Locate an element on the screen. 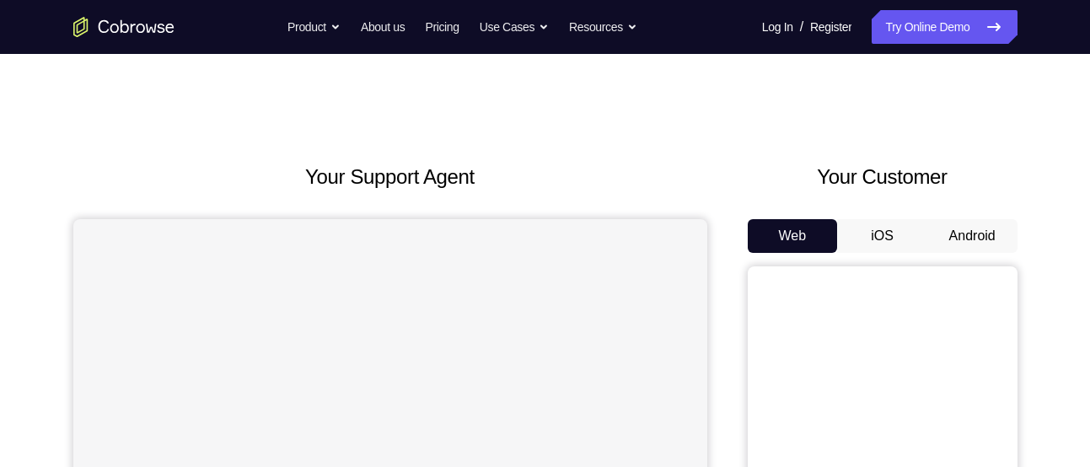  button: Web is located at coordinates (793, 236).